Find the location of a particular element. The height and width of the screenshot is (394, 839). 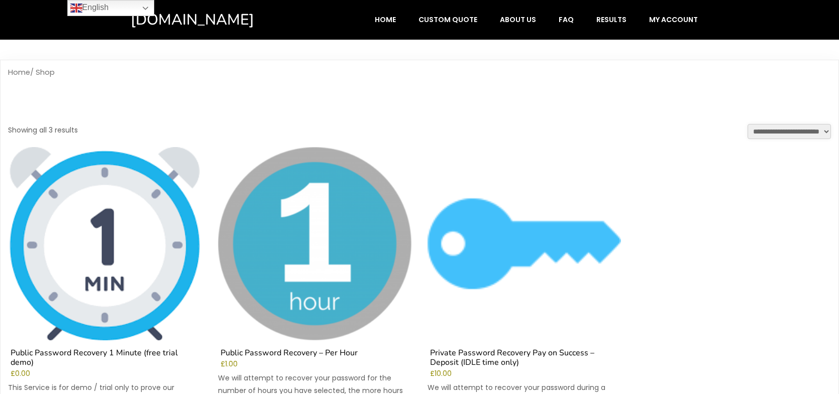

a: Public Password Recovery 1 Minute (free trial demo) is located at coordinates (104, 259).